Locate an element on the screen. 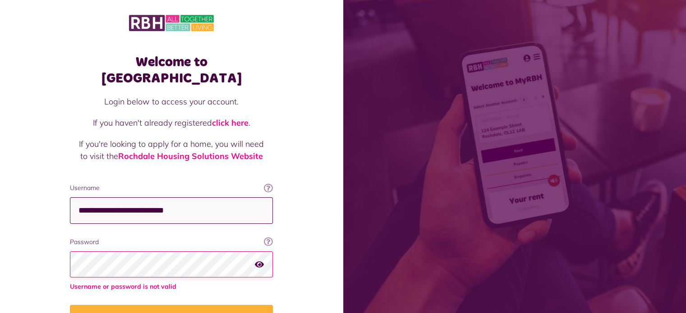 The height and width of the screenshot is (313, 686). span: Username or password is not valid is located at coordinates (171, 287).